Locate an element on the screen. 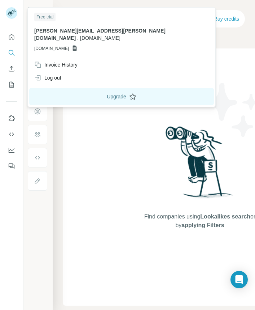  span: applying Filters is located at coordinates (203, 225).